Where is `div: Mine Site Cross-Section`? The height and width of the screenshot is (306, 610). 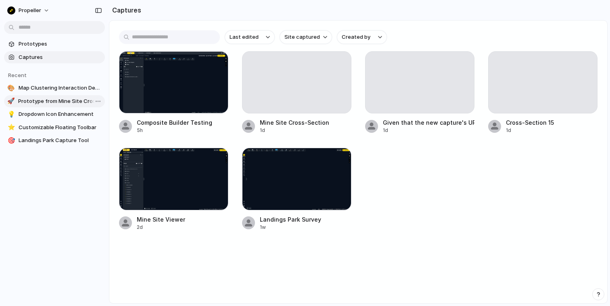 div: Mine Site Cross-Section is located at coordinates (294, 122).